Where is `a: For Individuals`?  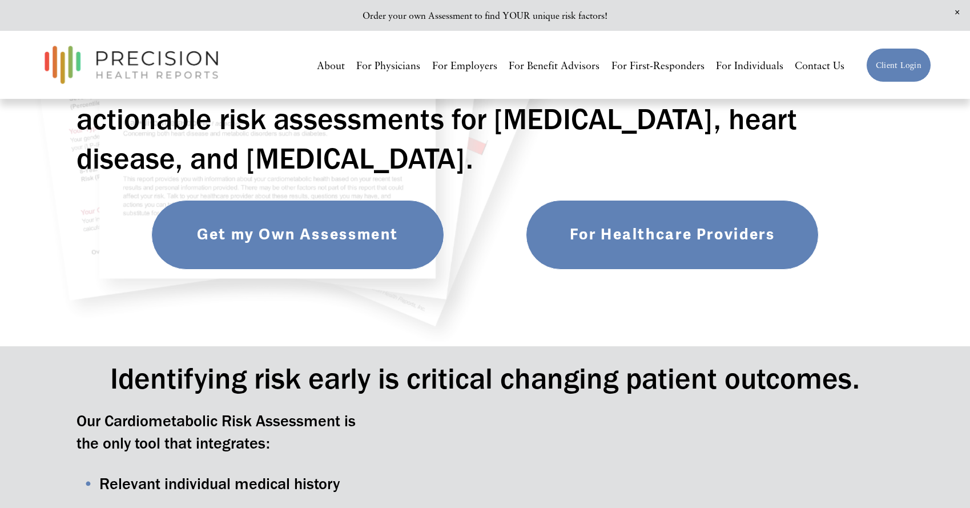
a: For Individuals is located at coordinates (750, 65).